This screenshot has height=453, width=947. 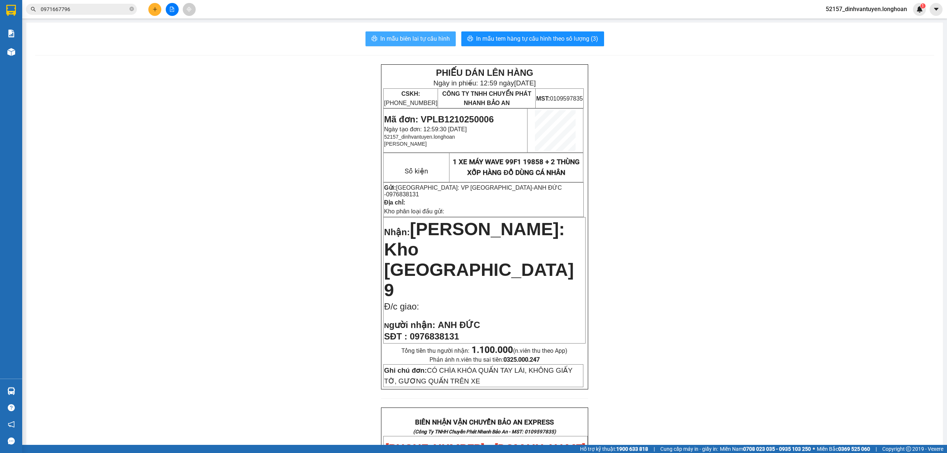 What do you see at coordinates (632, 449) in the screenshot?
I see `strong: 1900 633 818` at bounding box center [632, 449].